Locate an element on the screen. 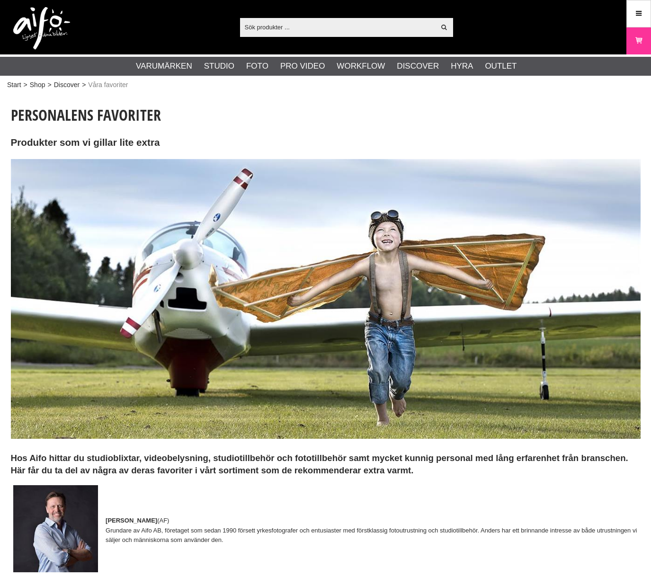 The image size is (651, 577). h1: Personalens favoriter is located at coordinates (326, 115).